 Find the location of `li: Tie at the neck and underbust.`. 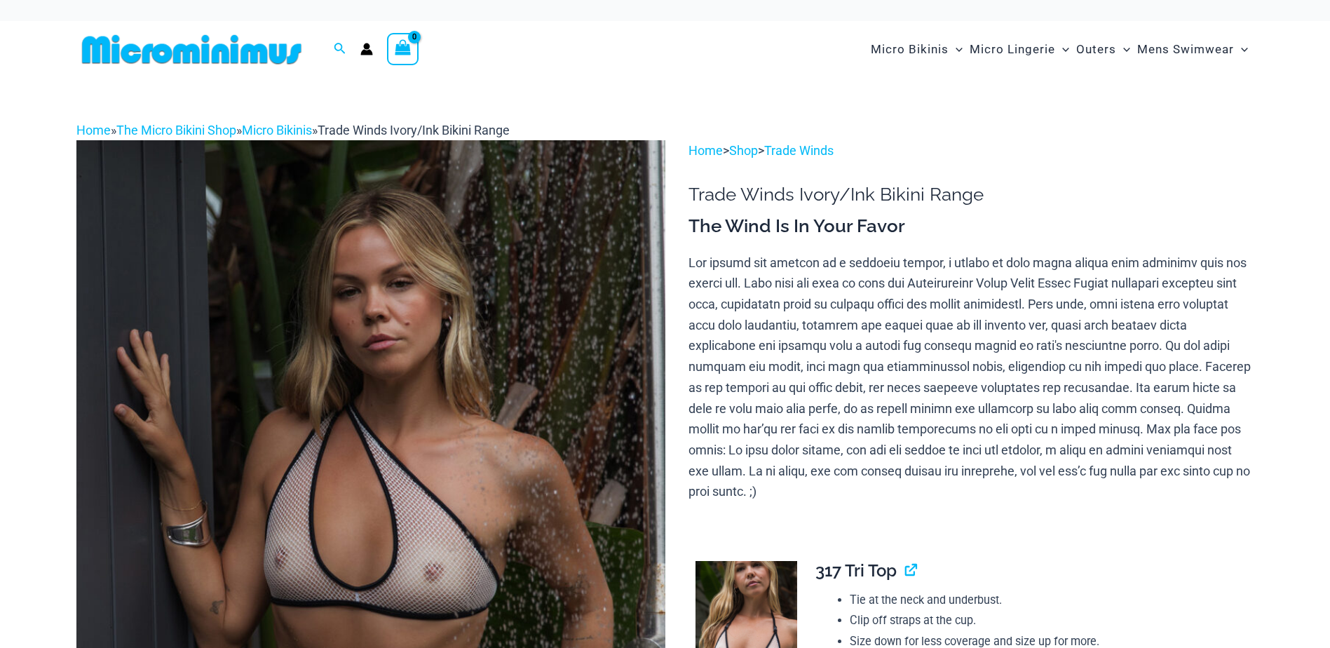

li: Tie at the neck and underbust. is located at coordinates (1046, 600).